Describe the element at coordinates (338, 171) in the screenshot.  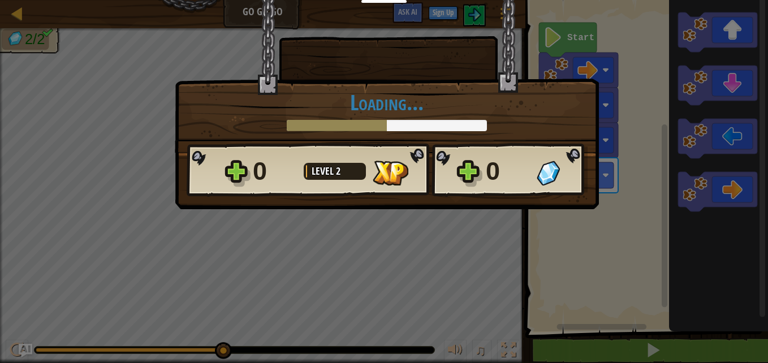
I see `span: 2` at that location.